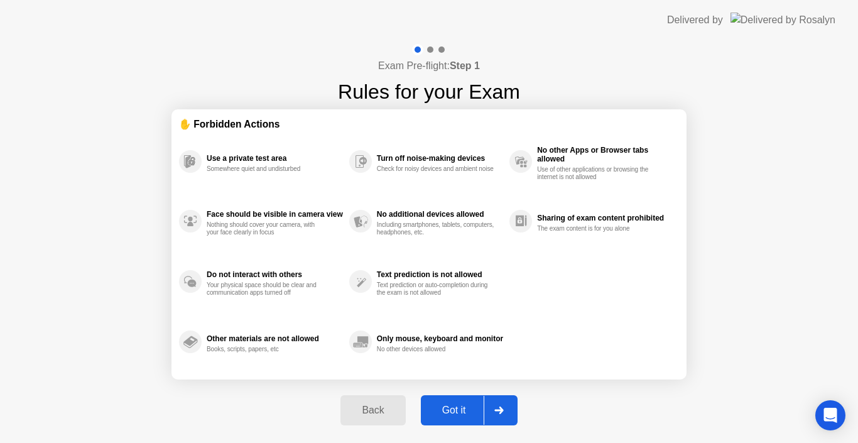 The height and width of the screenshot is (443, 858). I want to click on img: Delivered by Rosalyn, so click(782, 19).